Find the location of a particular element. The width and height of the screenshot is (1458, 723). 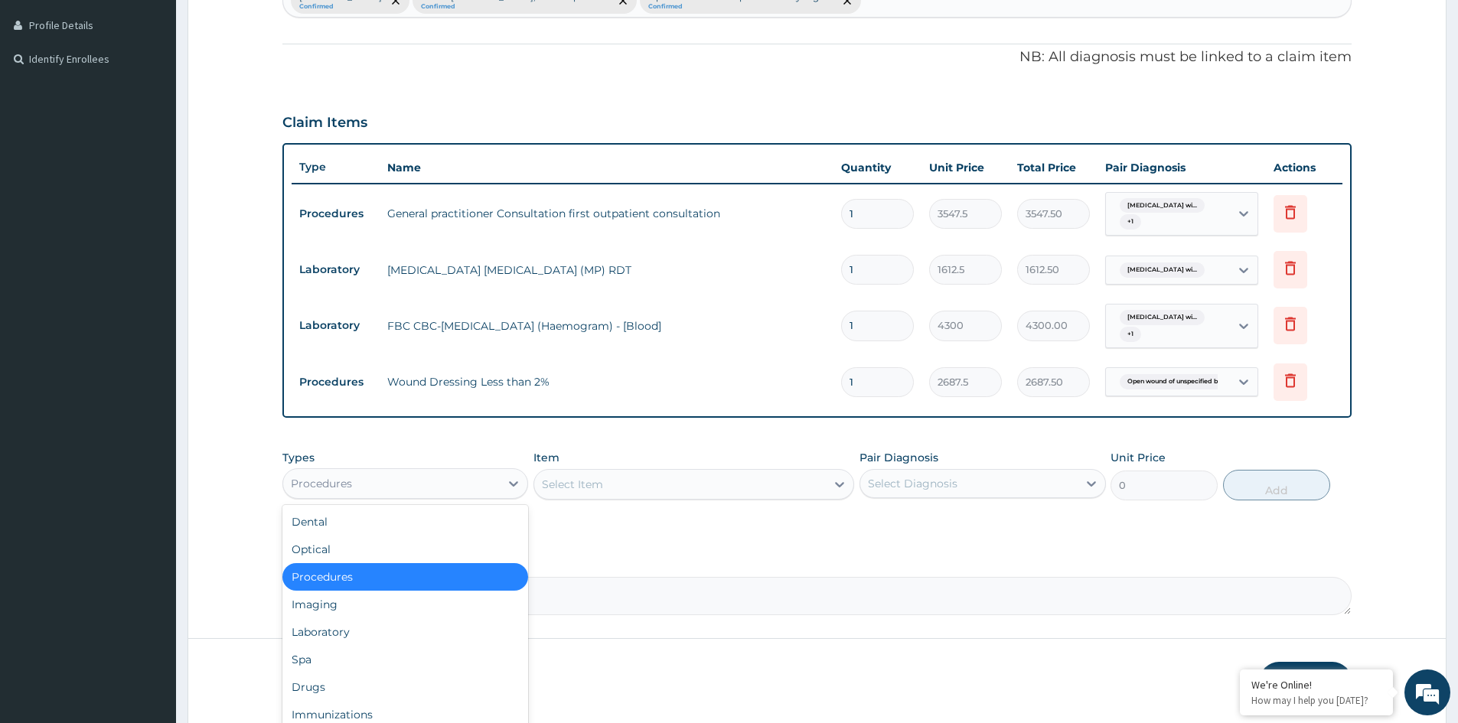

button: Add is located at coordinates (1277, 485).